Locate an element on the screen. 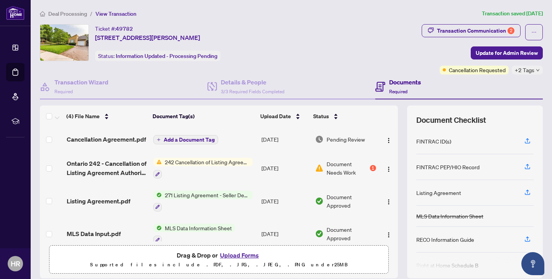  h4: Documents is located at coordinates (405, 82).